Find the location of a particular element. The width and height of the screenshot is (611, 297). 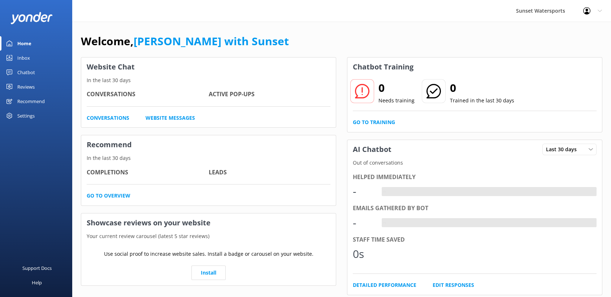

div: Emails gathered by bot is located at coordinates (475, 208).